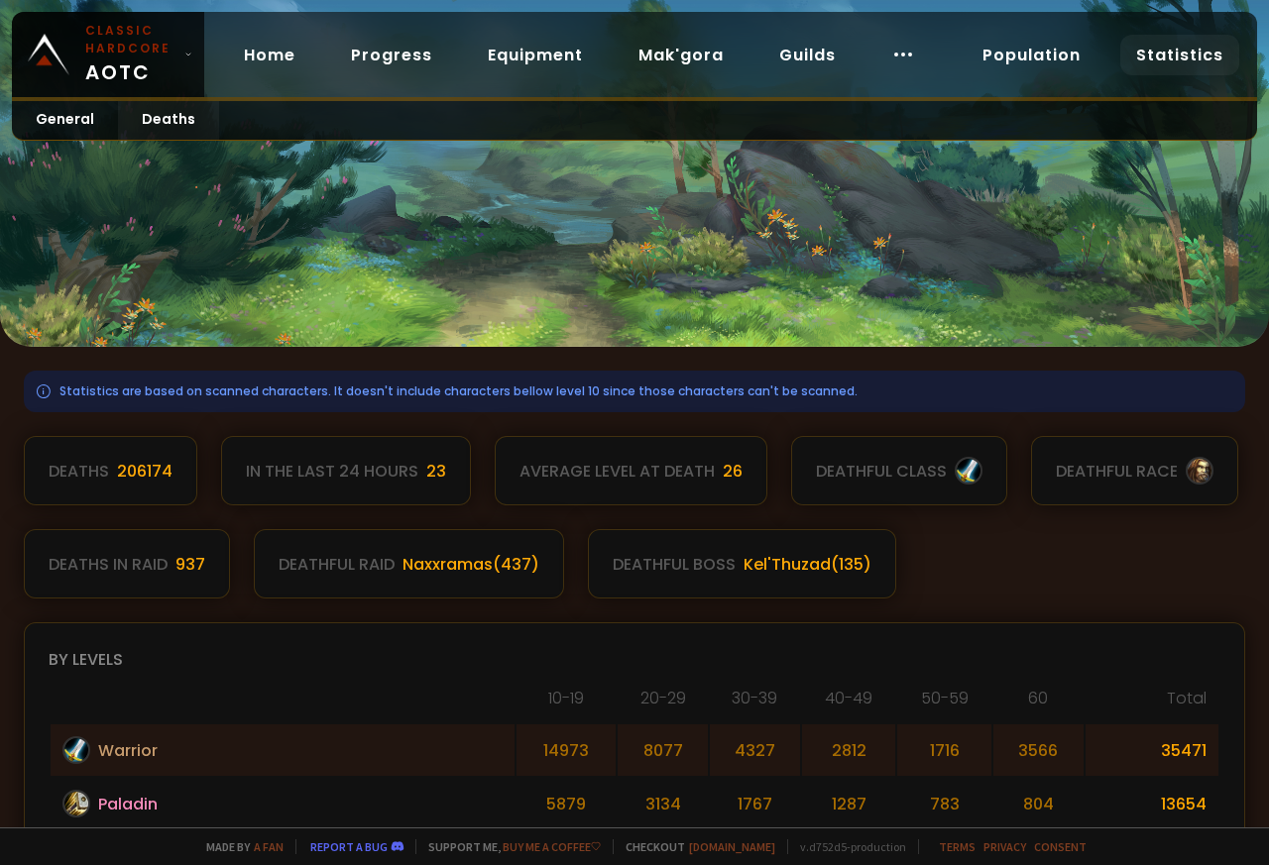 The image size is (1269, 865). I want to click on div: 26, so click(732, 471).